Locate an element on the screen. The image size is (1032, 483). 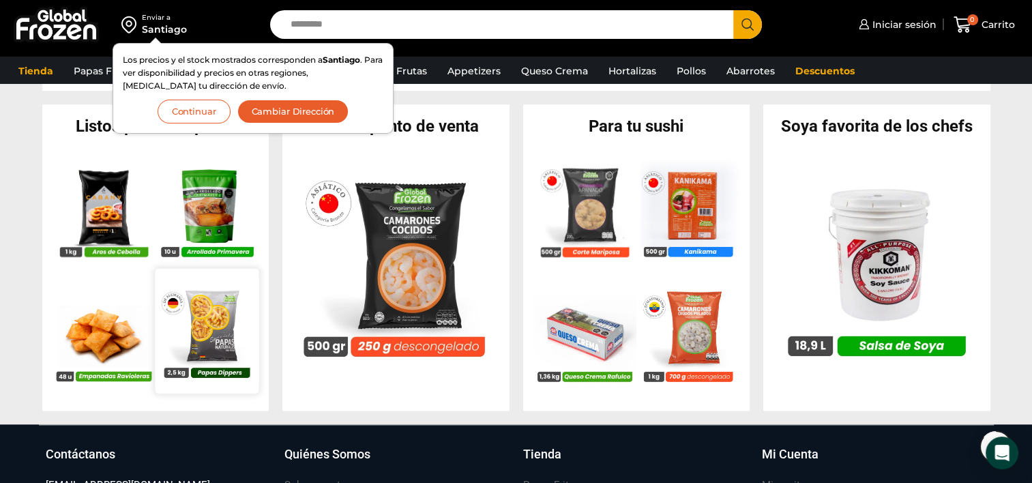
a: Contáctanos is located at coordinates (158, 461).